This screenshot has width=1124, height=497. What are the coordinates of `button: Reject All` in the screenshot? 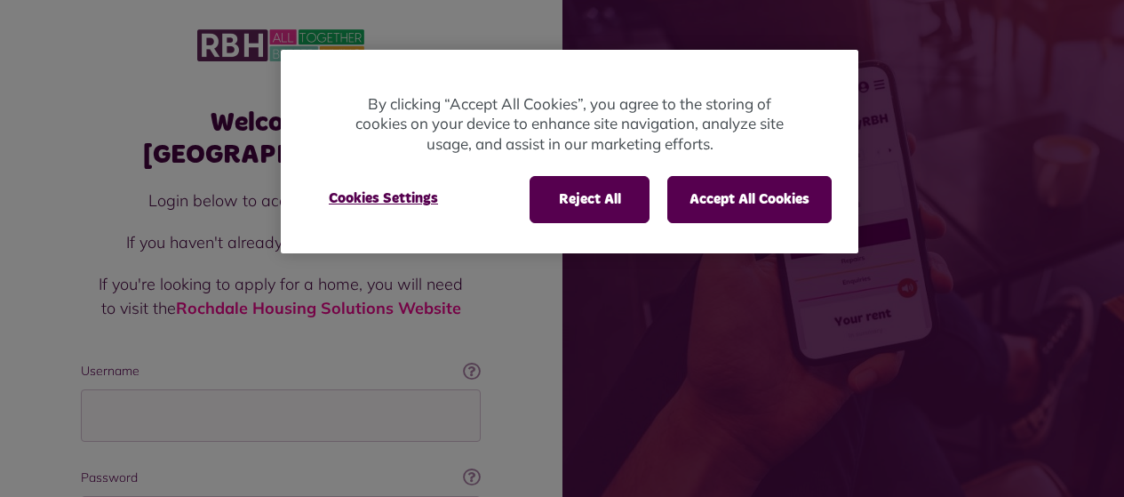 It's located at (589, 199).